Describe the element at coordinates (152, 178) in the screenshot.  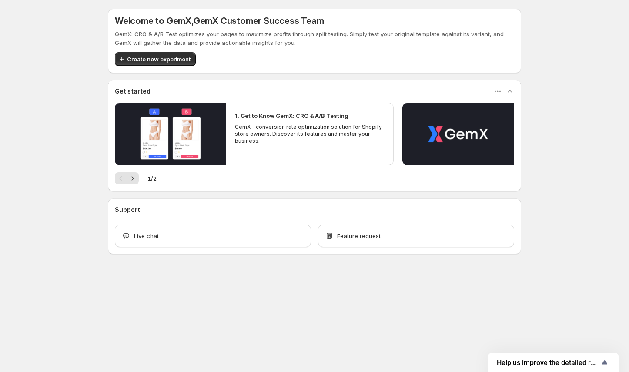
I see `span: 1 / 2` at that location.